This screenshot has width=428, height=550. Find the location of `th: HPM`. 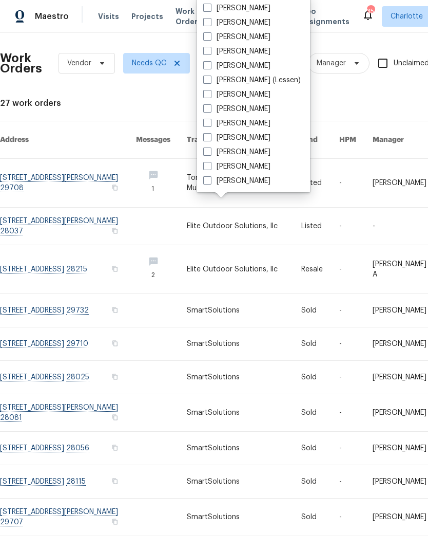

th: HPM is located at coordinates (348, 140).